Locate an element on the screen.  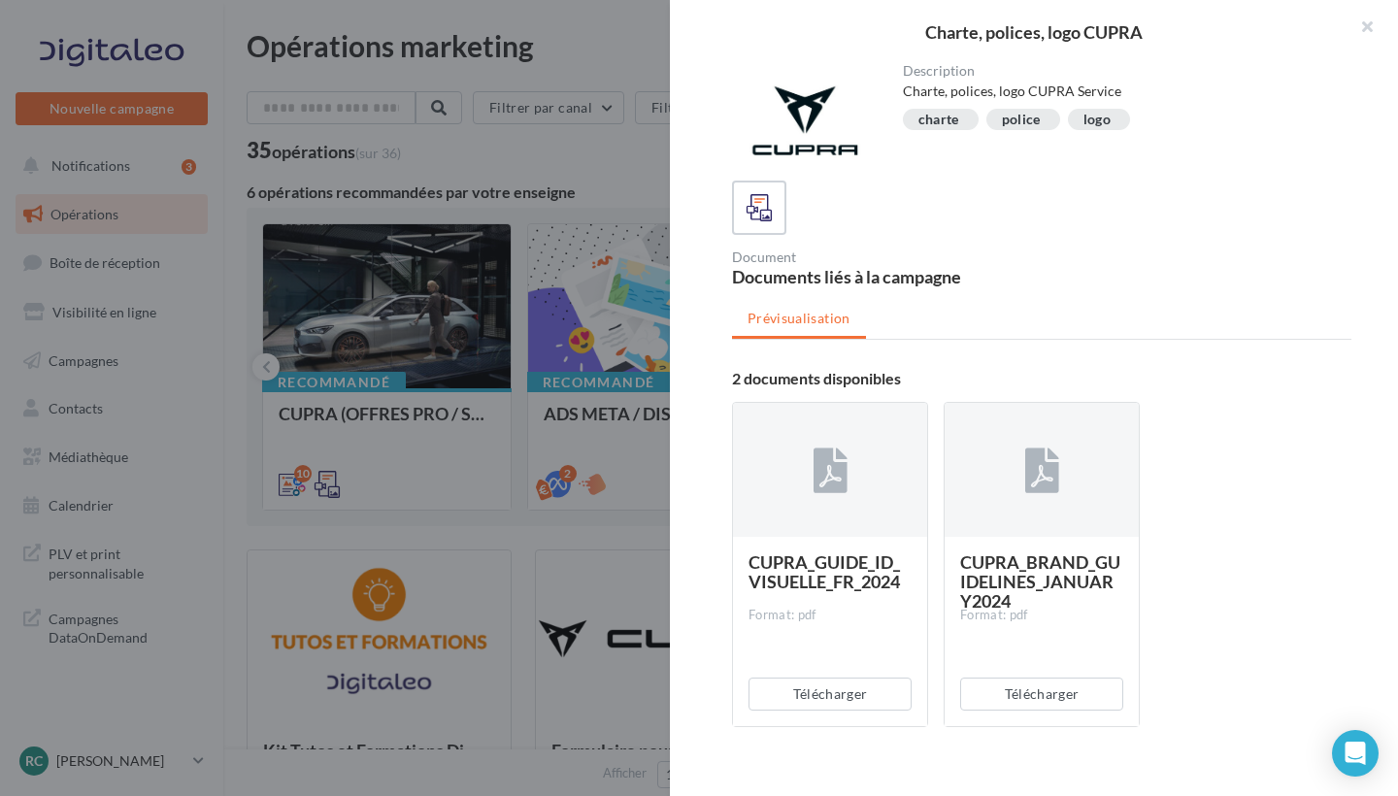
div: 2 documents disponibles is located at coordinates (1042, 379).